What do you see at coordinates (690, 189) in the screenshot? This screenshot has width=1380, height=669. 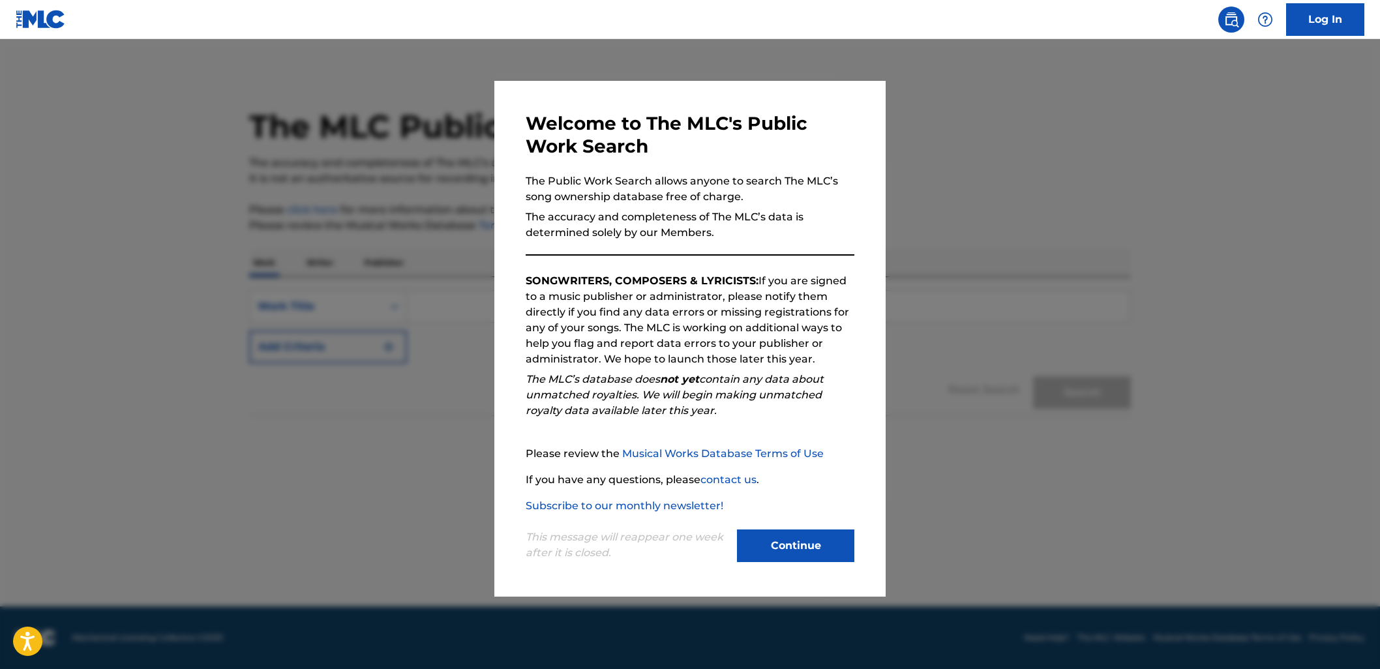 I see `p: The Public Work Search allows anyone to search The MLC’s song ownership database free of charge.` at bounding box center [690, 189].